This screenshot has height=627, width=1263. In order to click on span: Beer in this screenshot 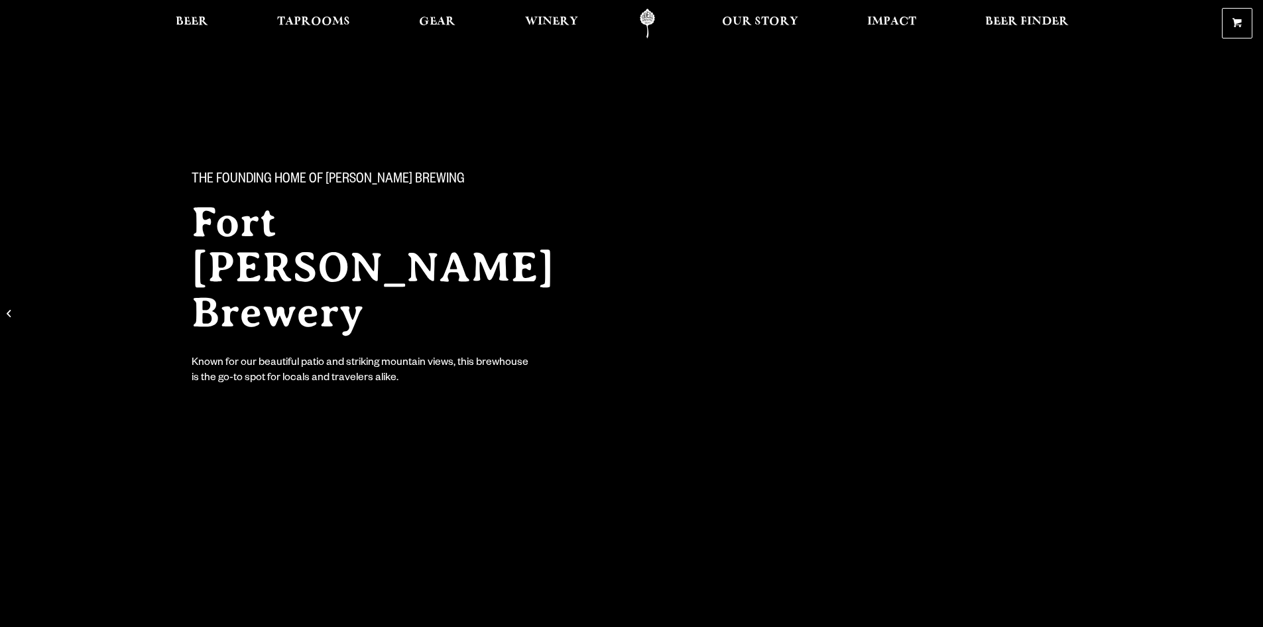, I will do `click(192, 22)`.